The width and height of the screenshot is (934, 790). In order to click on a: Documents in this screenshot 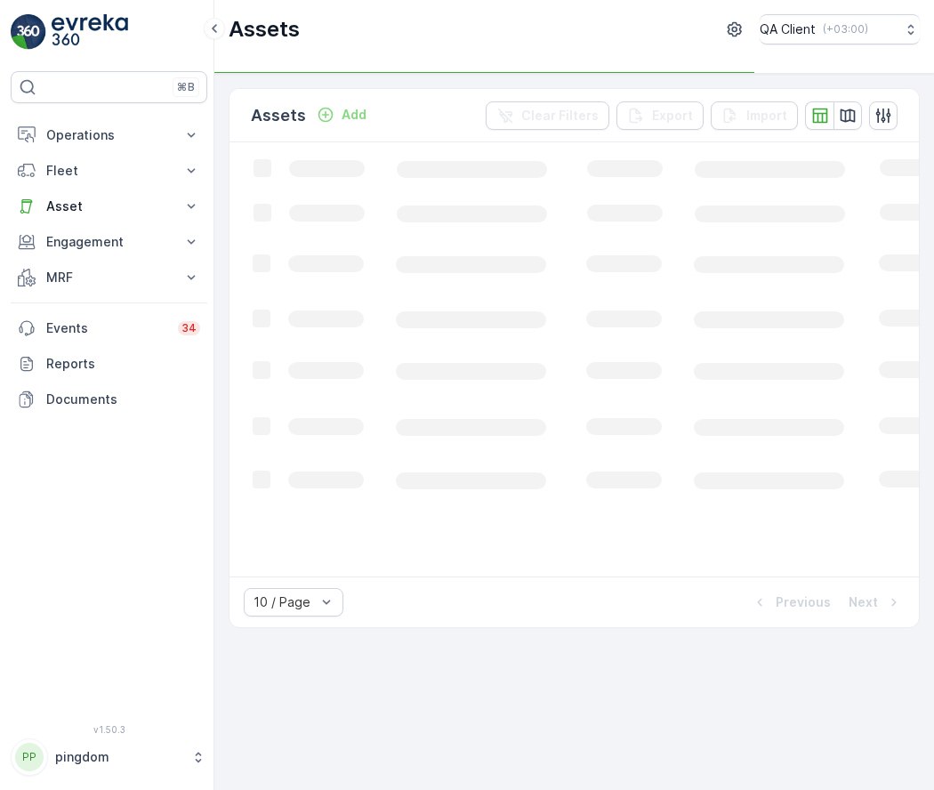, I will do `click(109, 400)`.